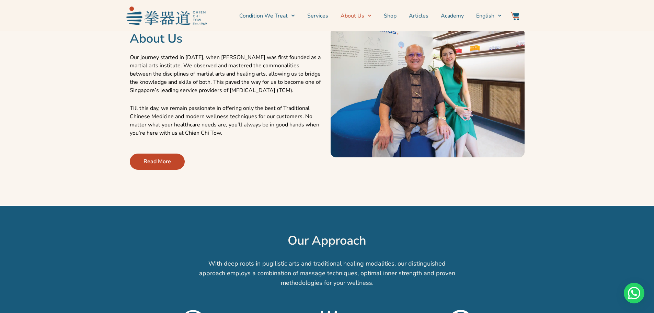 The width and height of the screenshot is (654, 313). What do you see at coordinates (157, 161) in the screenshot?
I see `a: Read More` at bounding box center [157, 161].